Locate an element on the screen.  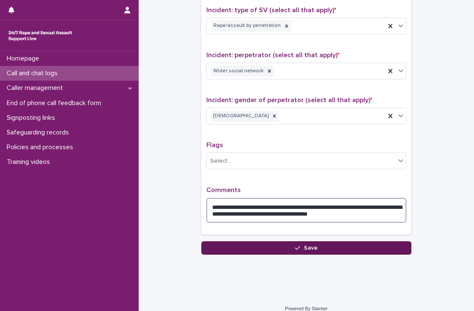
img: rhQMoQhaT3yELyF149Cw is located at coordinates (40, 36).